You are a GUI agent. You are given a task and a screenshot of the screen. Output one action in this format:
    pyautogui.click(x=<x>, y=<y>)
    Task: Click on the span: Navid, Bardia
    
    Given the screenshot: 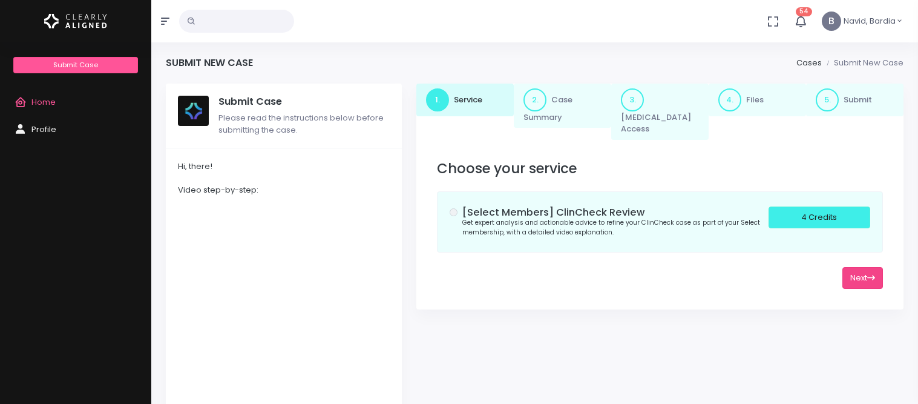 What is the action you would take?
    pyautogui.click(x=870, y=21)
    